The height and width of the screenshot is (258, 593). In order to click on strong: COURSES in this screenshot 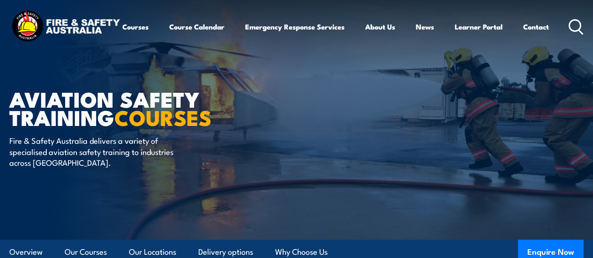, I will do `click(163, 117)`.